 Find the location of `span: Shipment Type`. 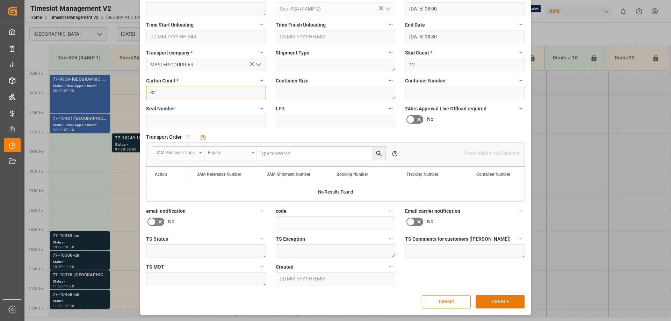

span: Shipment Type is located at coordinates (292, 53).